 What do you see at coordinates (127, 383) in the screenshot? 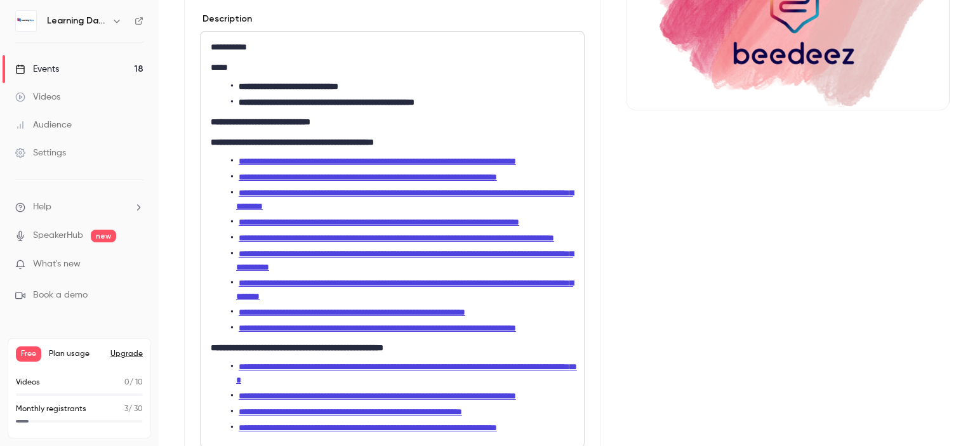
I see `span: 0` at bounding box center [127, 383].